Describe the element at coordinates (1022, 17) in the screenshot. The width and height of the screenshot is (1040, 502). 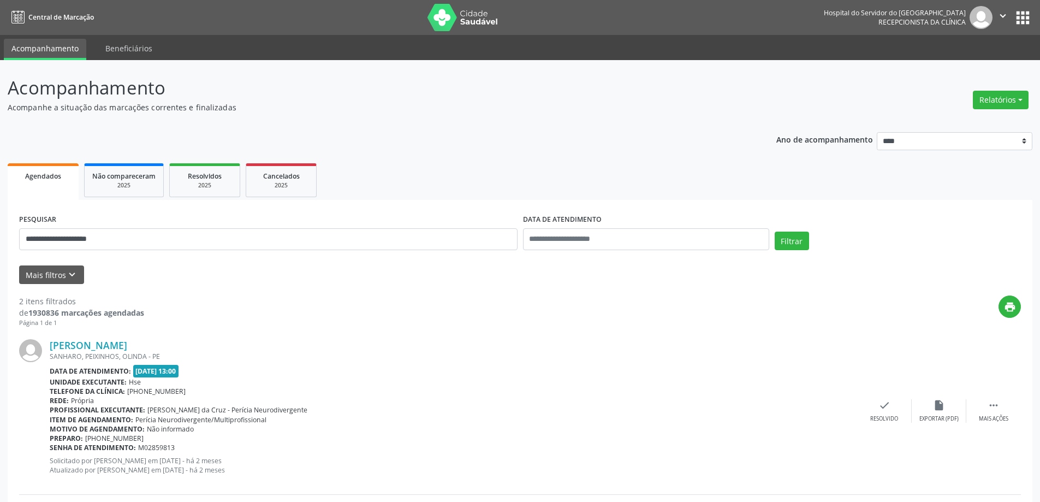
I see `button: apps` at that location.